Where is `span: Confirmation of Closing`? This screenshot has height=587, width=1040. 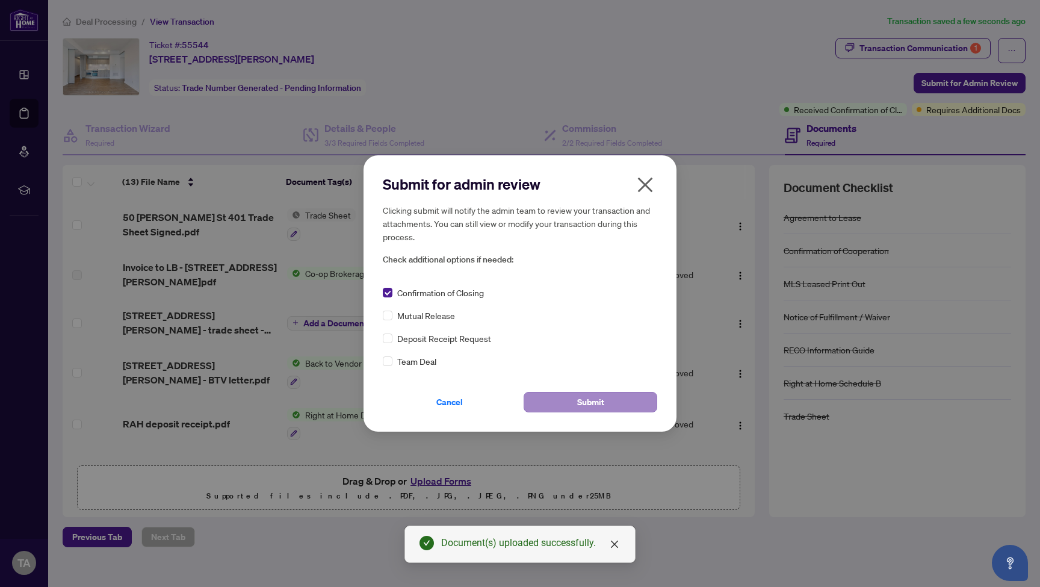
span: Confirmation of Closing is located at coordinates (441, 293).